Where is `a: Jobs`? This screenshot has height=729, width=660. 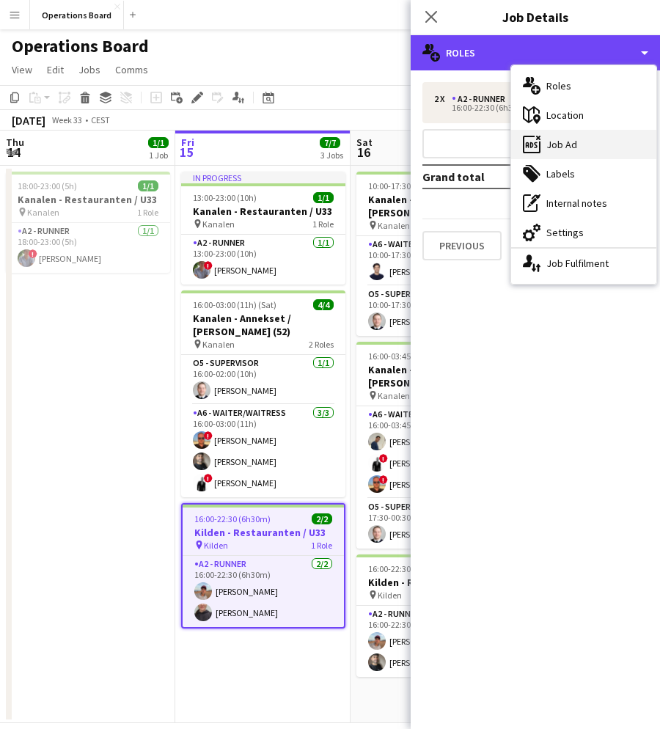
a: Jobs is located at coordinates (89, 70).